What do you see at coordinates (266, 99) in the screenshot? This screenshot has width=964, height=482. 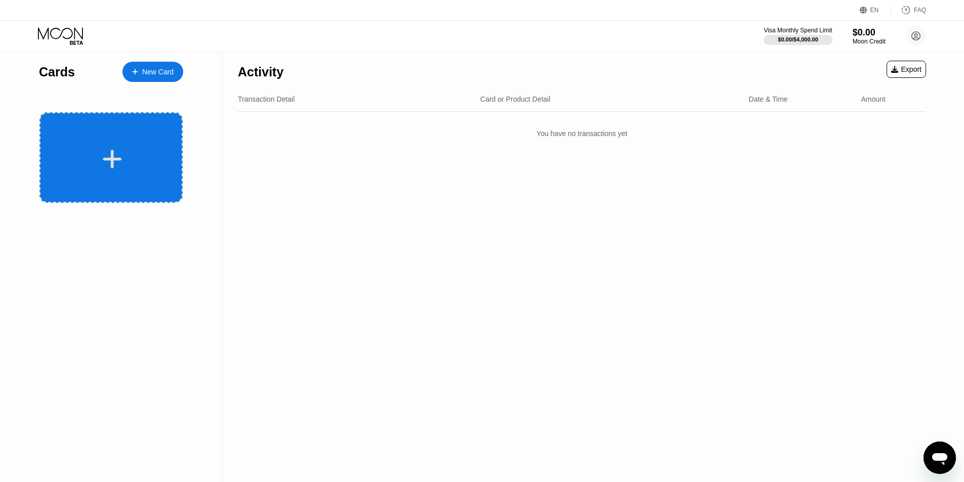 I see `div: Transaction Detail` at bounding box center [266, 99].